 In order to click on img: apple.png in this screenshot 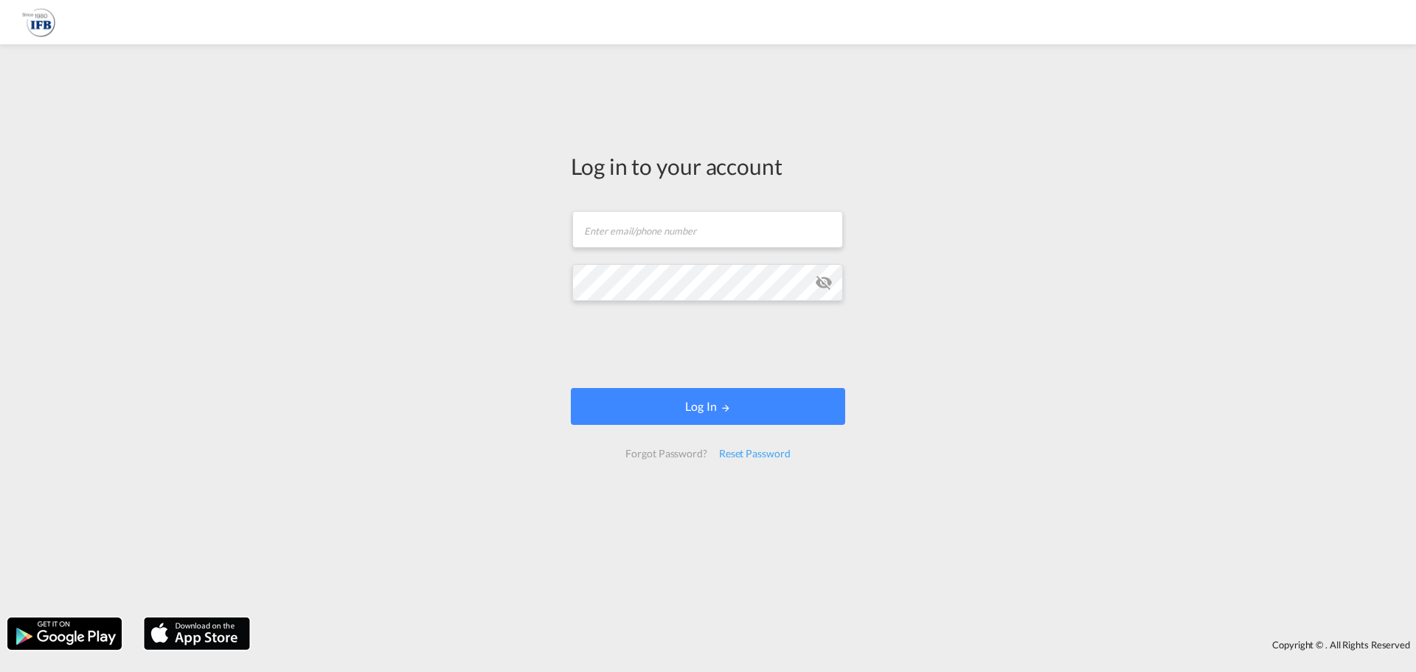, I will do `click(197, 634)`.